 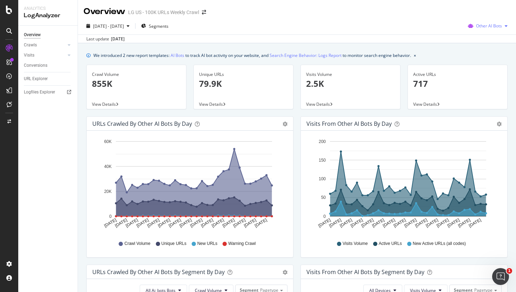 What do you see at coordinates (174, 243) in the screenshot?
I see `span: Unique URLs` at bounding box center [174, 243].